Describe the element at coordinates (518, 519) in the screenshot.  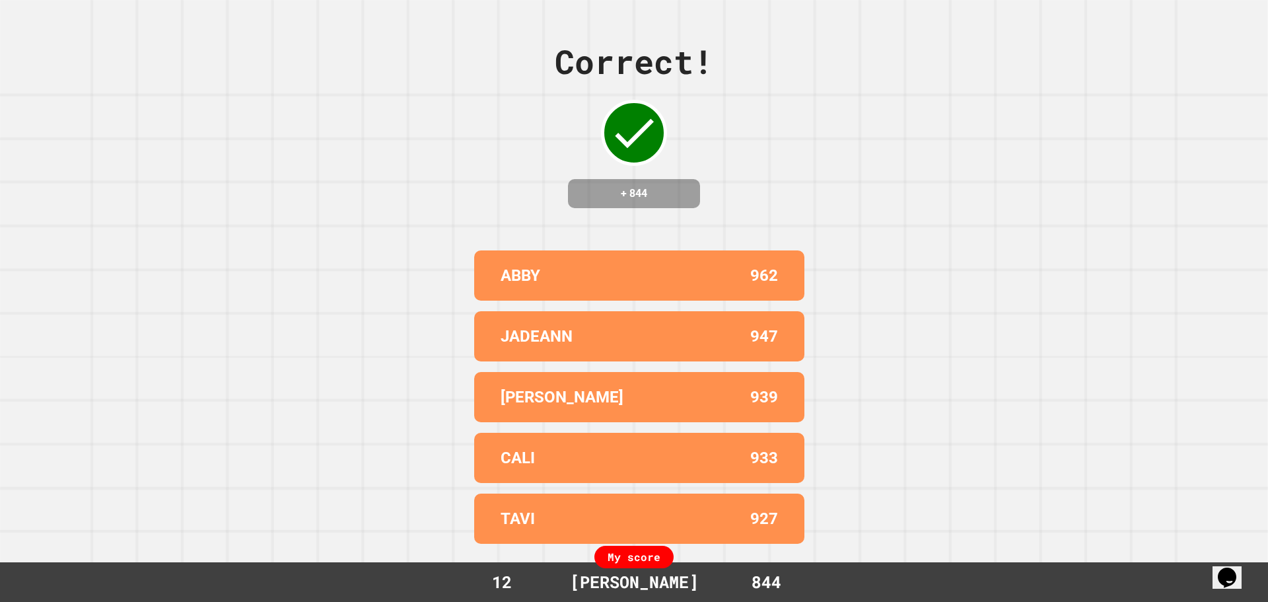
I see `p: TAVI` at that location.